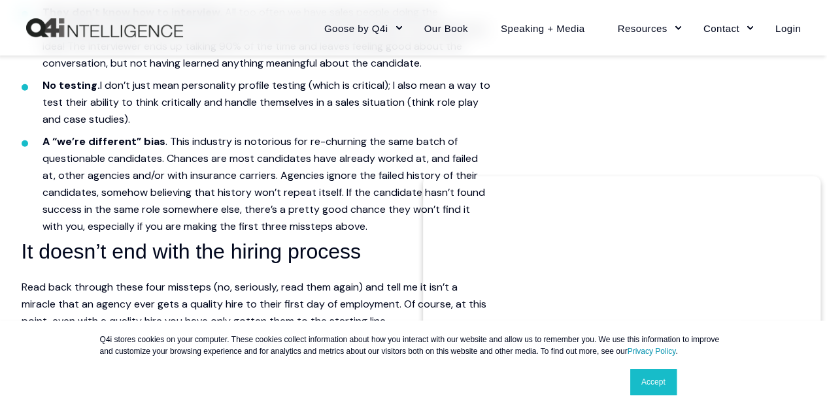 The width and height of the screenshot is (827, 412). I want to click on a: Back to Home, so click(105, 28).